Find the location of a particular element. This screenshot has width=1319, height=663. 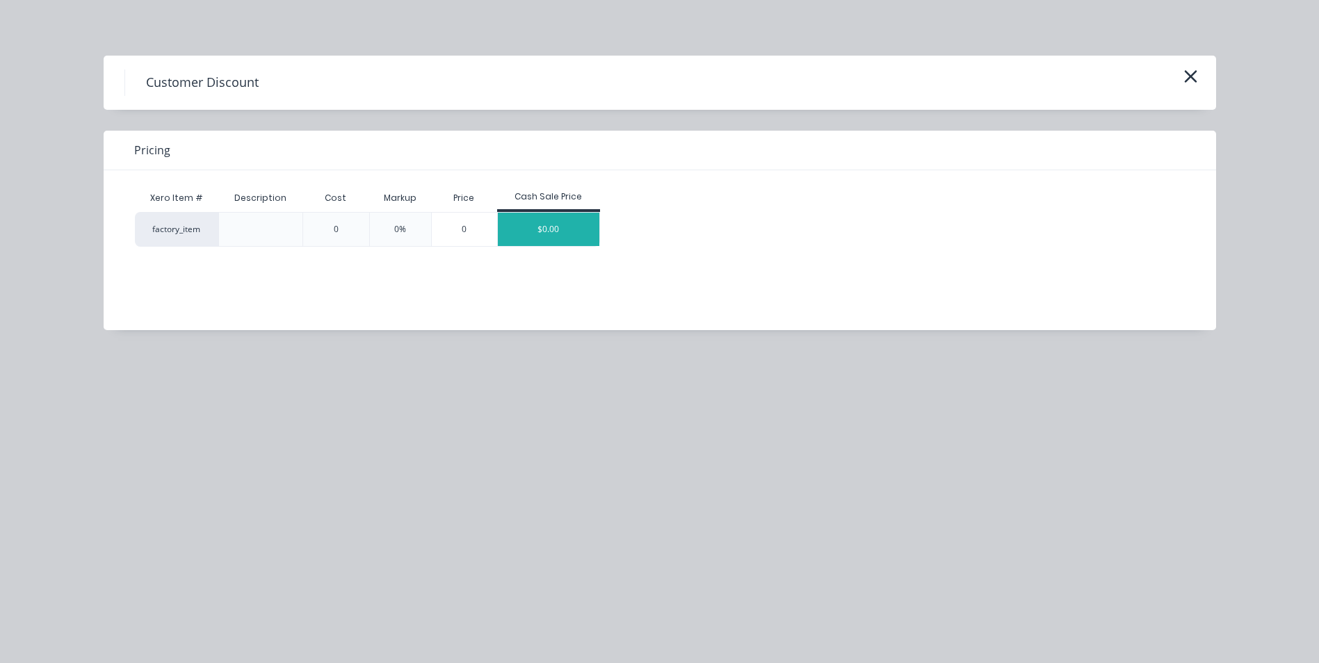

div: Cost is located at coordinates (336, 198).